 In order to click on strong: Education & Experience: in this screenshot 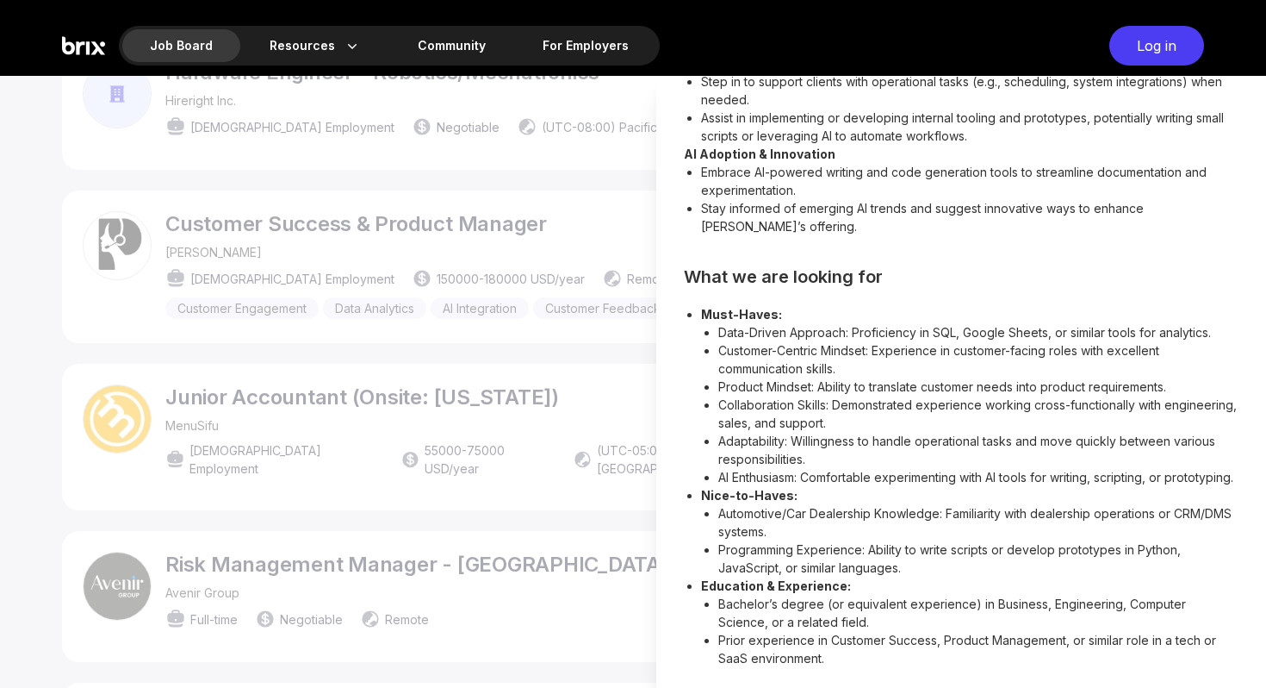, I will do `click(776, 585)`.